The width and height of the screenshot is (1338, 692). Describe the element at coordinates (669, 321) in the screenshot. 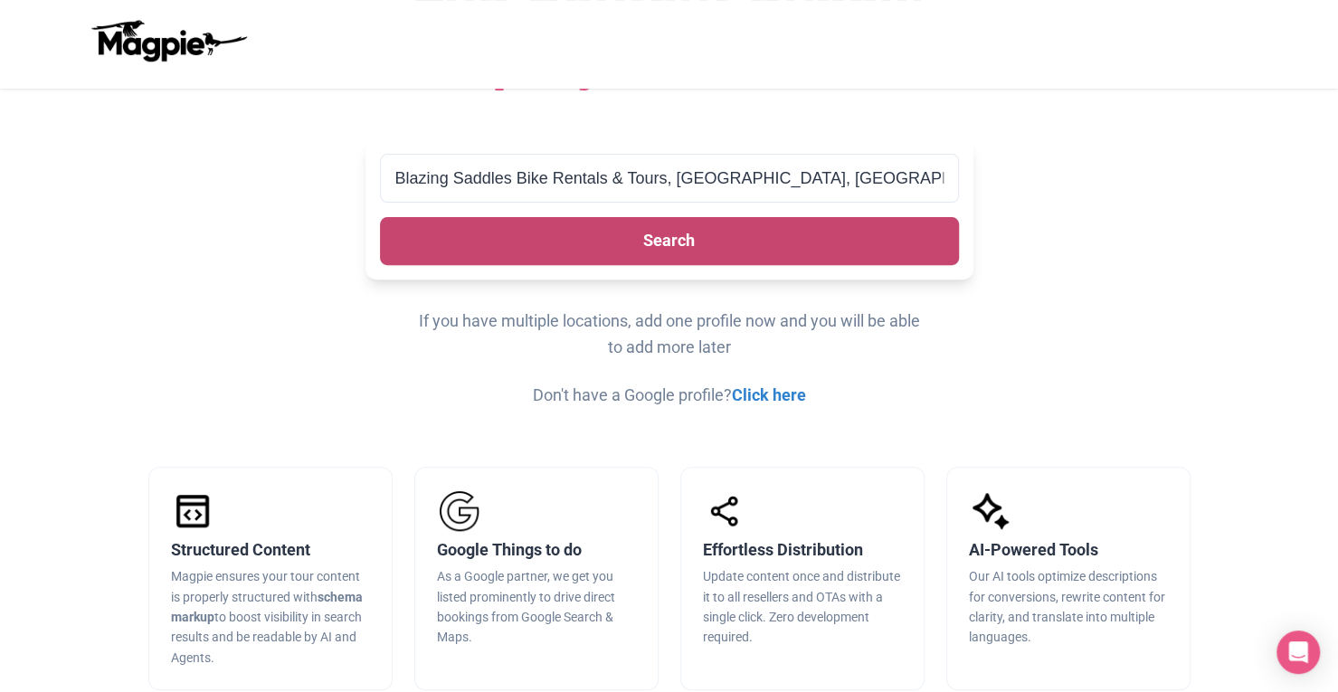

I see `p: If you have multiple locations, add one profile now and you will be able` at that location.